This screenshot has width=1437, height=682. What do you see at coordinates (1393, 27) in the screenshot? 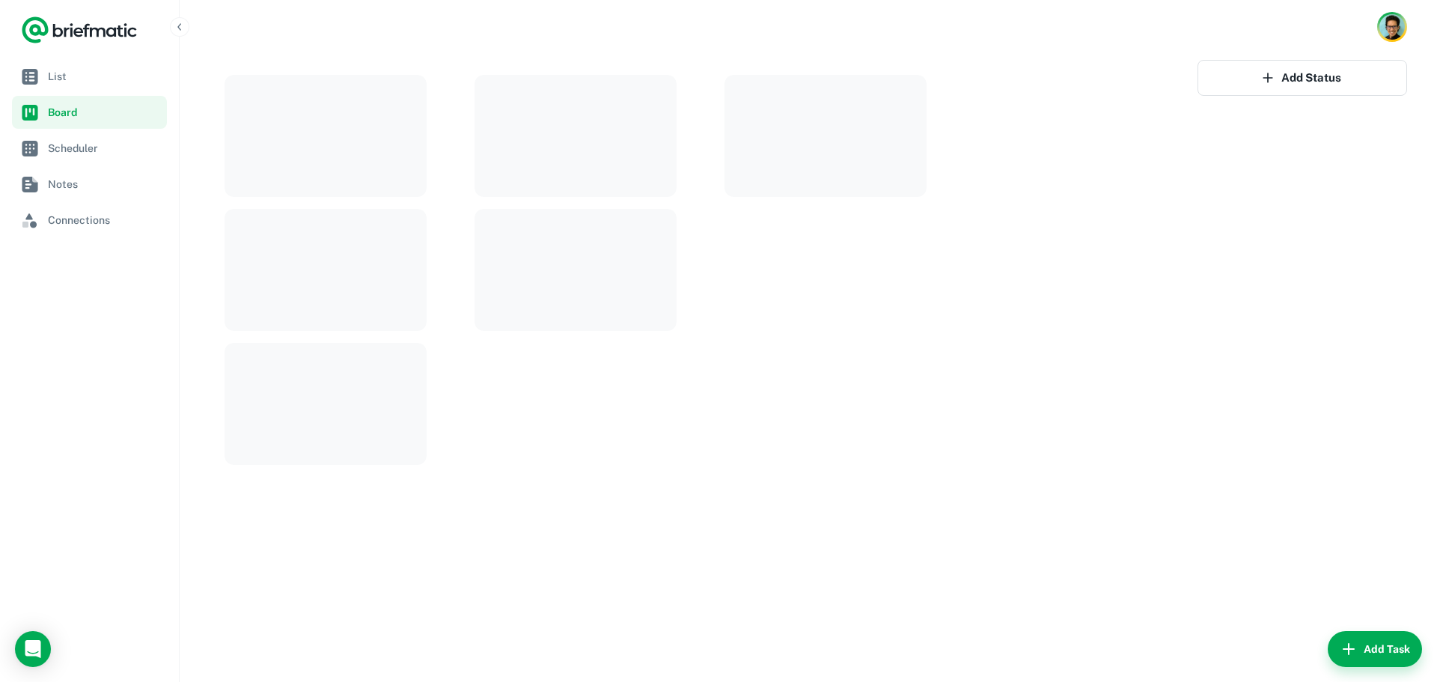
I see `img: Nathaniel Velasquez` at bounding box center [1393, 27].